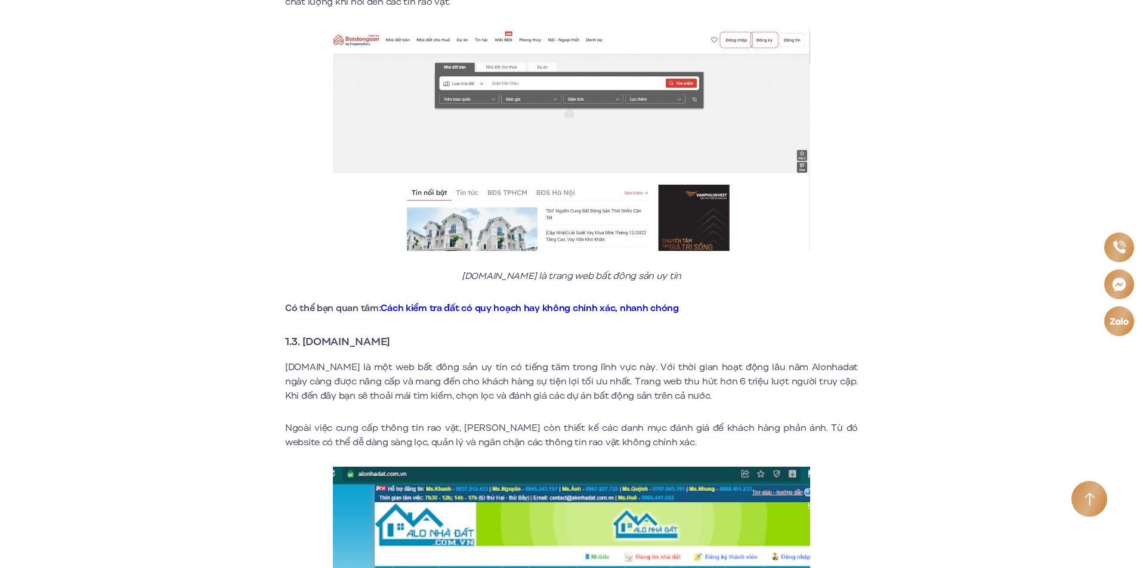 This screenshot has height=568, width=1143. I want to click on img: Arrow icon, so click(1089, 499).